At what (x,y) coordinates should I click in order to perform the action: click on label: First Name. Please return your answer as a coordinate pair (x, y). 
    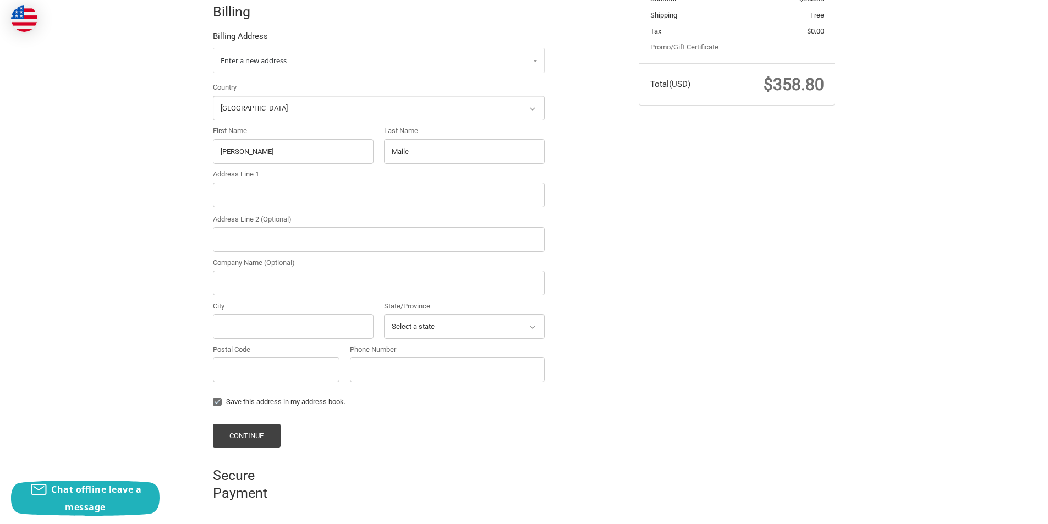
    Looking at the image, I should click on (293, 131).